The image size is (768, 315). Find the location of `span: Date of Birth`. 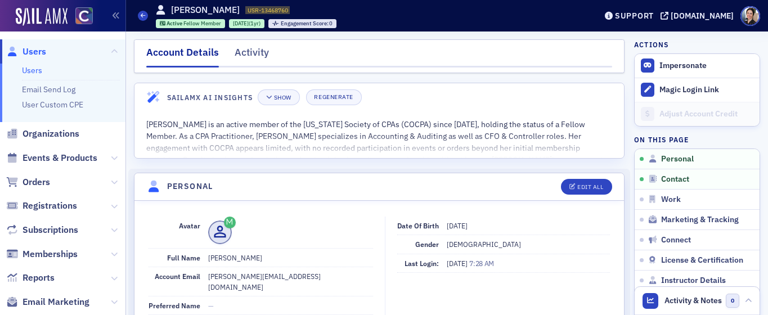

span: Date of Birth is located at coordinates (418, 226).